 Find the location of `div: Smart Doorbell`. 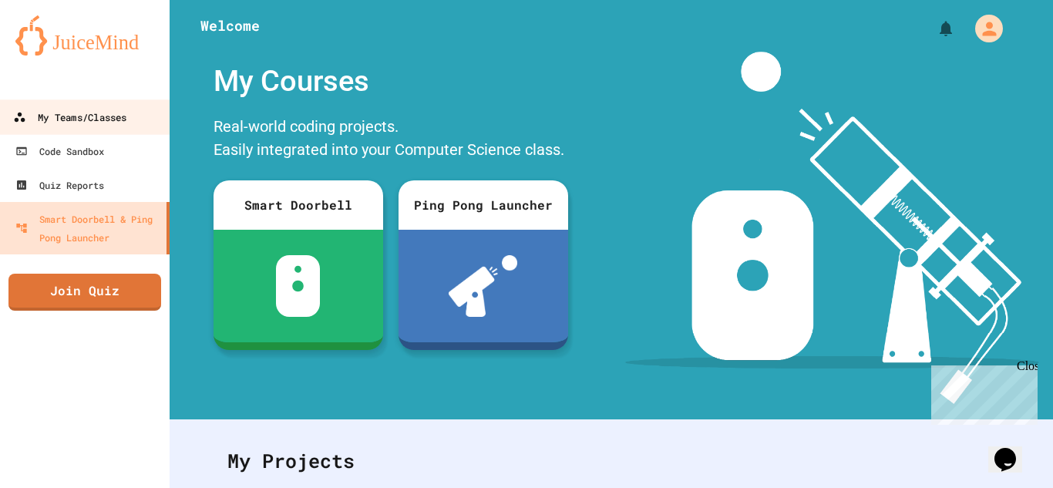

div: Smart Doorbell is located at coordinates (298, 205).